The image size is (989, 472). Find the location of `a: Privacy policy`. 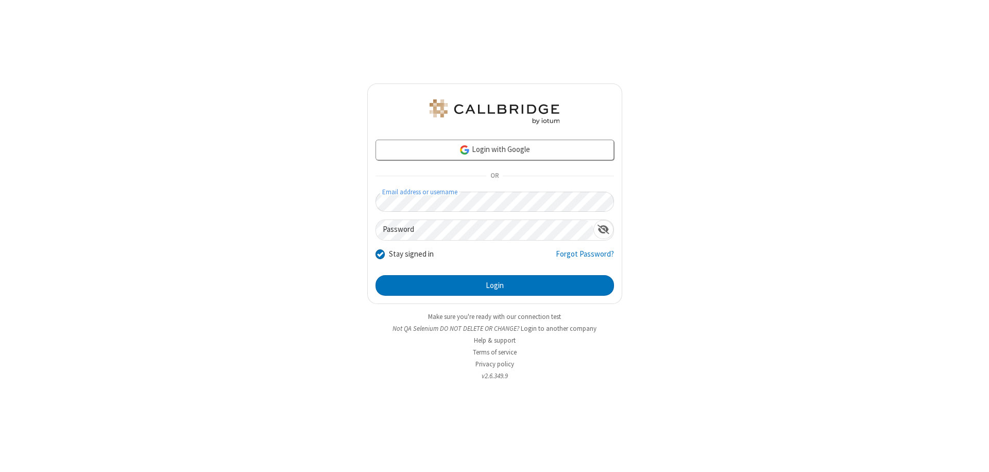

a: Privacy policy is located at coordinates (495, 364).